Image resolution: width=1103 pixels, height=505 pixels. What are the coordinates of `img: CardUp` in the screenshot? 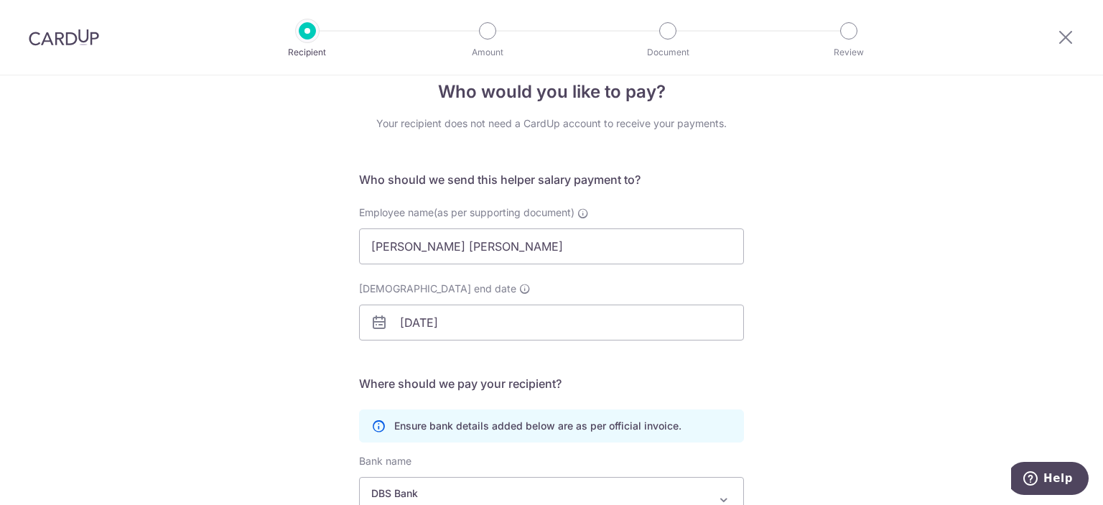 It's located at (64, 37).